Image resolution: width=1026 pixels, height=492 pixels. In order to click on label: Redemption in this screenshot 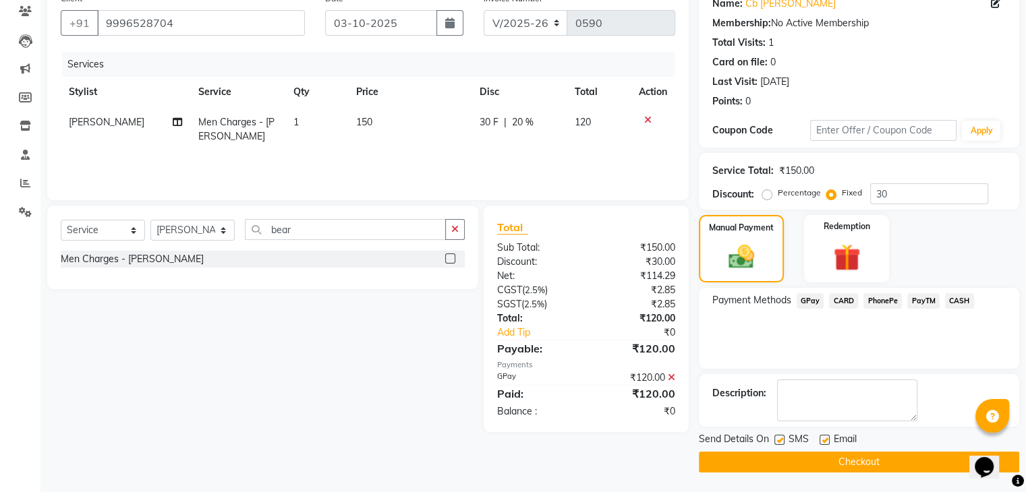, I will do `click(847, 227)`.